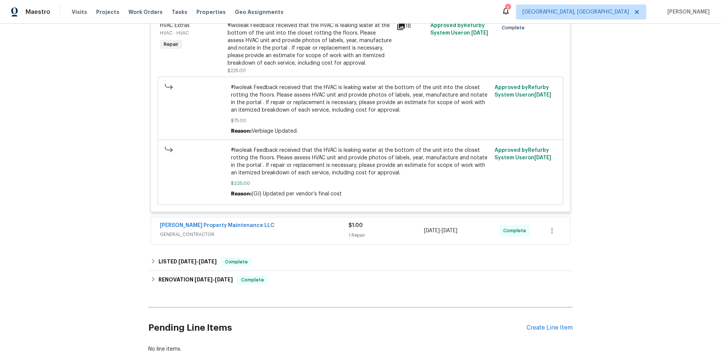  I want to click on span: Visits, so click(79, 12).